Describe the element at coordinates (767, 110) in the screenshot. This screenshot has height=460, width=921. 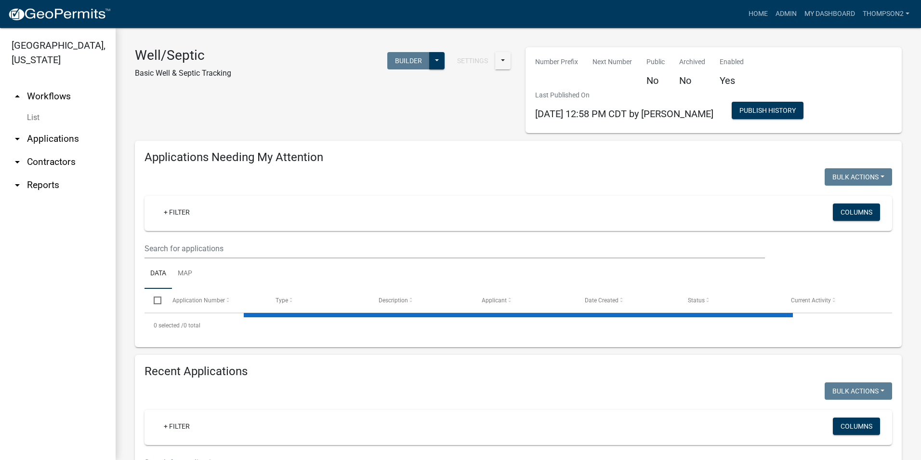
I see `button: Publish History` at that location.